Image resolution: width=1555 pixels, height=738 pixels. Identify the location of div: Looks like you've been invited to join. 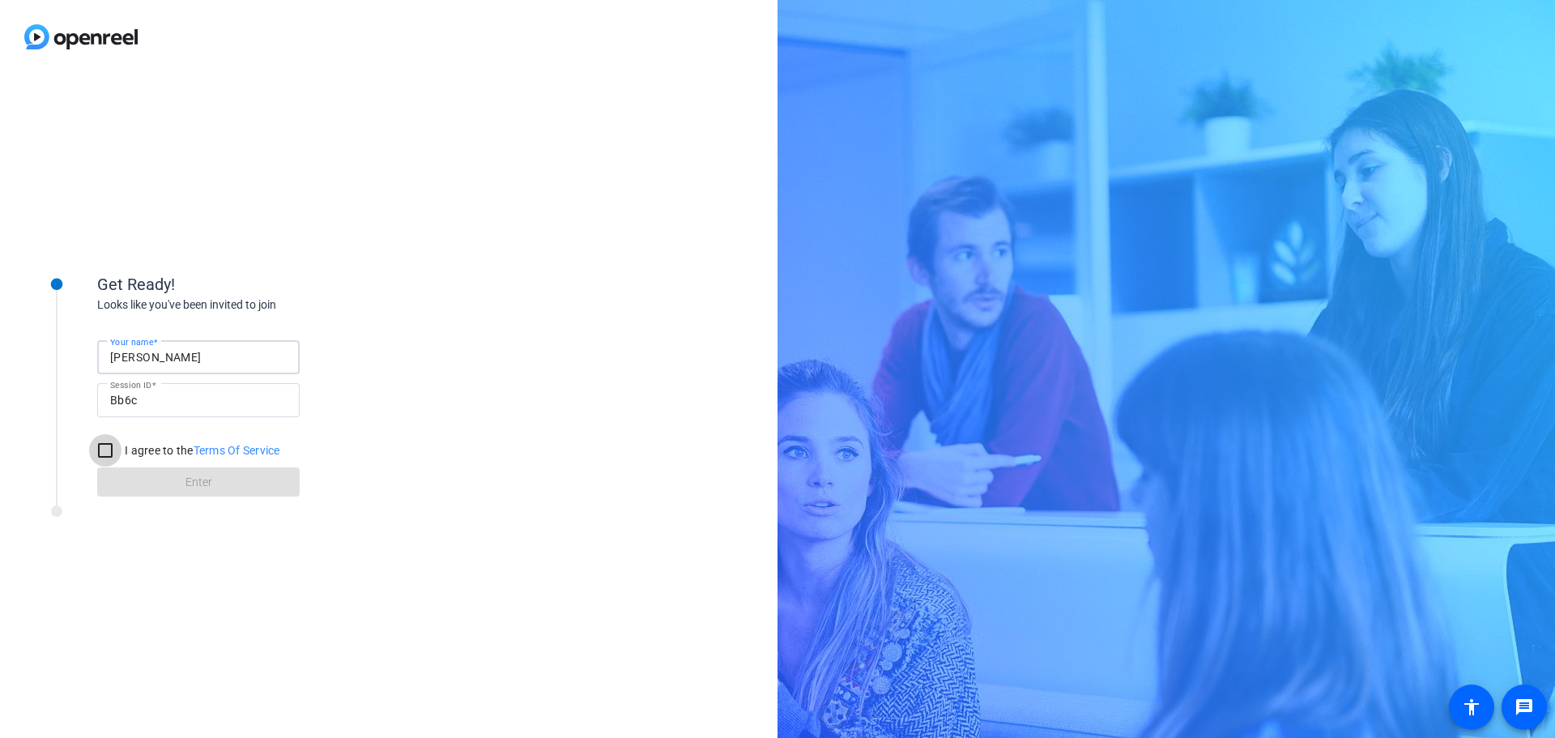
(259, 305).